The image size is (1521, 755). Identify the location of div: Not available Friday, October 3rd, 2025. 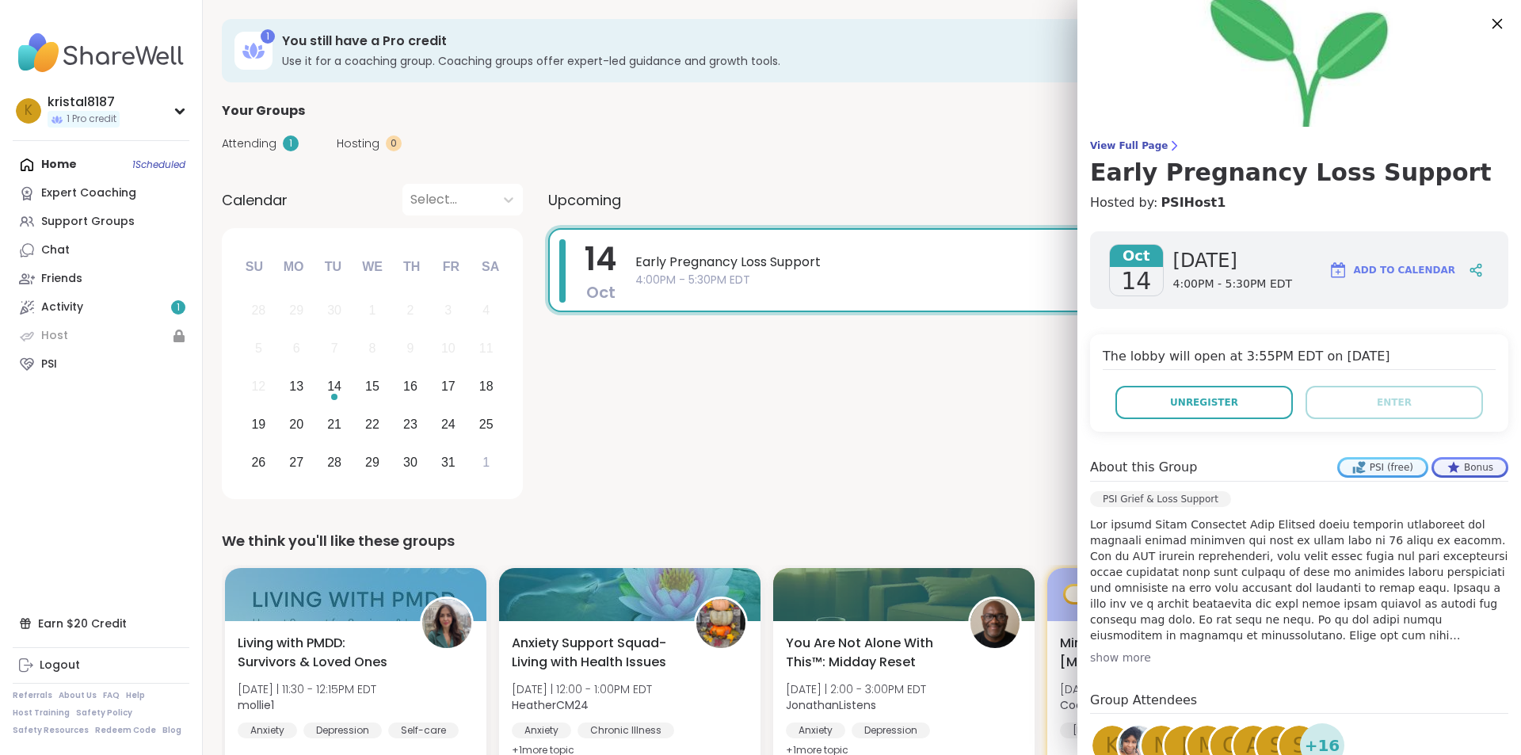
(447, 310).